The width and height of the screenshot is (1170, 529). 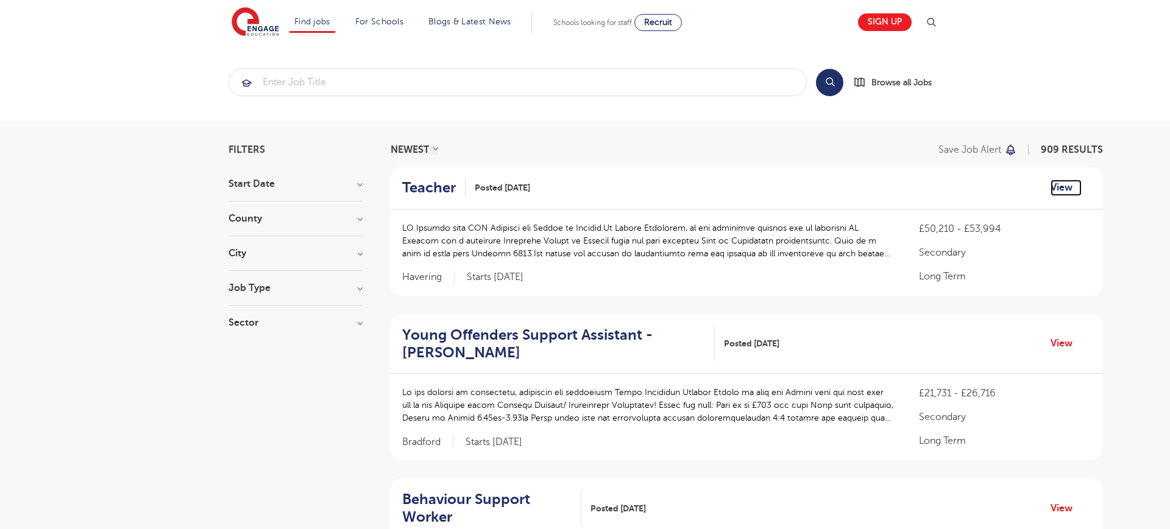 I want to click on div: Submit, so click(x=517, y=82).